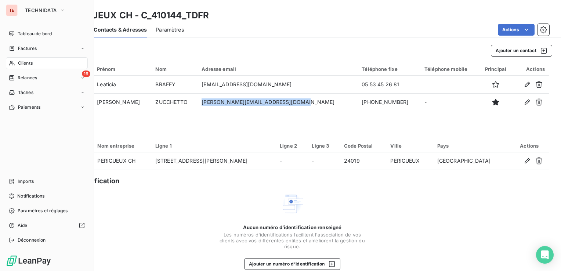 The image size is (561, 271). Describe the element at coordinates (471, 146) in the screenshot. I see `div: Pays` at that location.